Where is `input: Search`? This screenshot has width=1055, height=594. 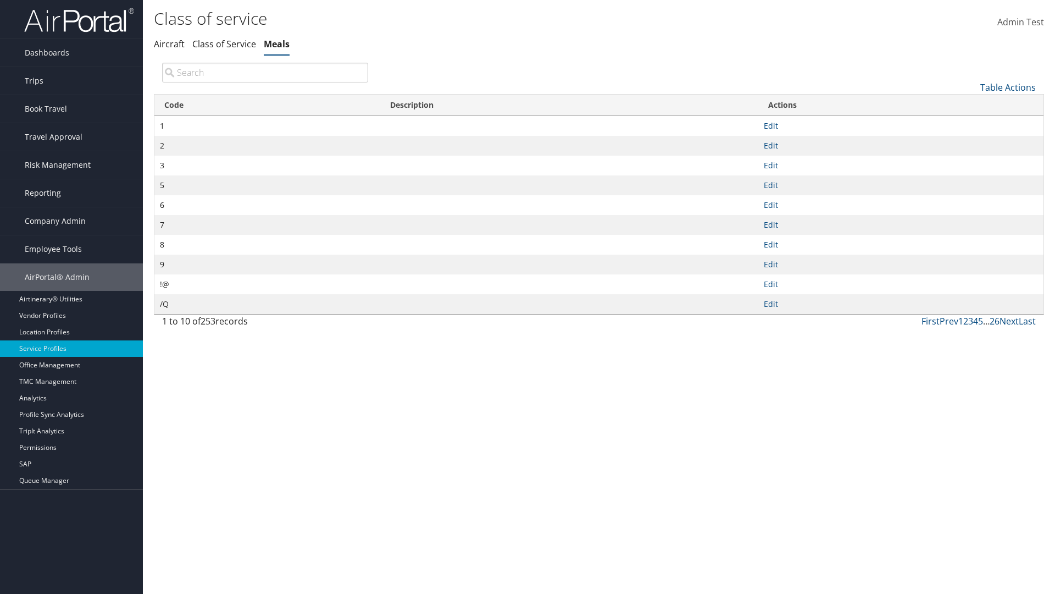
input: Search is located at coordinates (265, 73).